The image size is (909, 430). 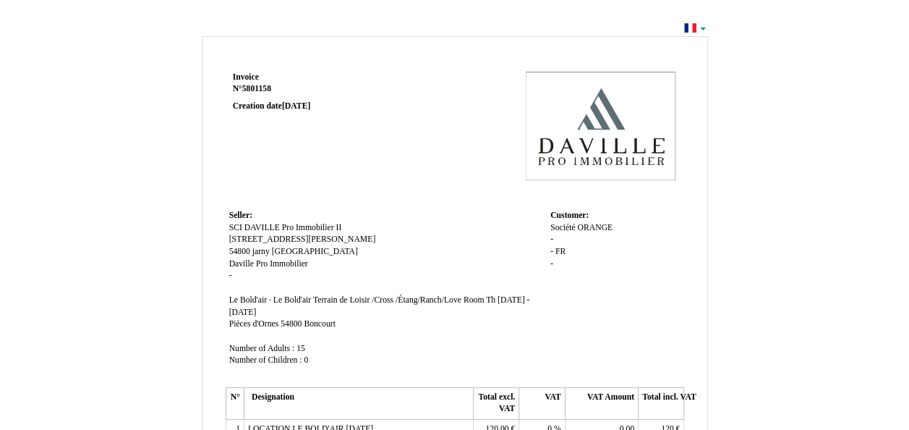 I want to click on span: Le Bold'air · Le Bold'air Terrain de Loisir /Cross /Étang/Ranch/Love Room, so click(x=357, y=299).